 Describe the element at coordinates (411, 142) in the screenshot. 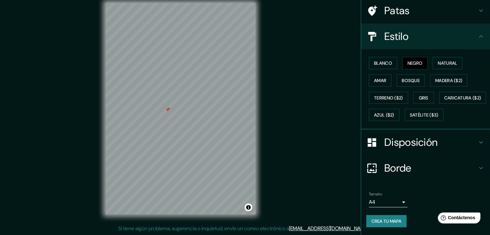

I see `font: Disposición` at that location.